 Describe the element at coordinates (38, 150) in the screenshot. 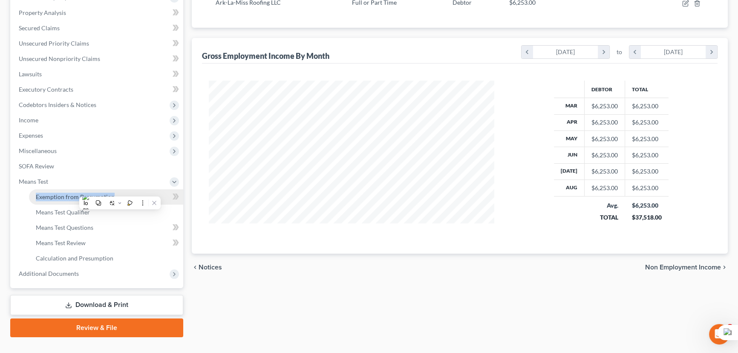

I see `span: Miscellaneous` at that location.